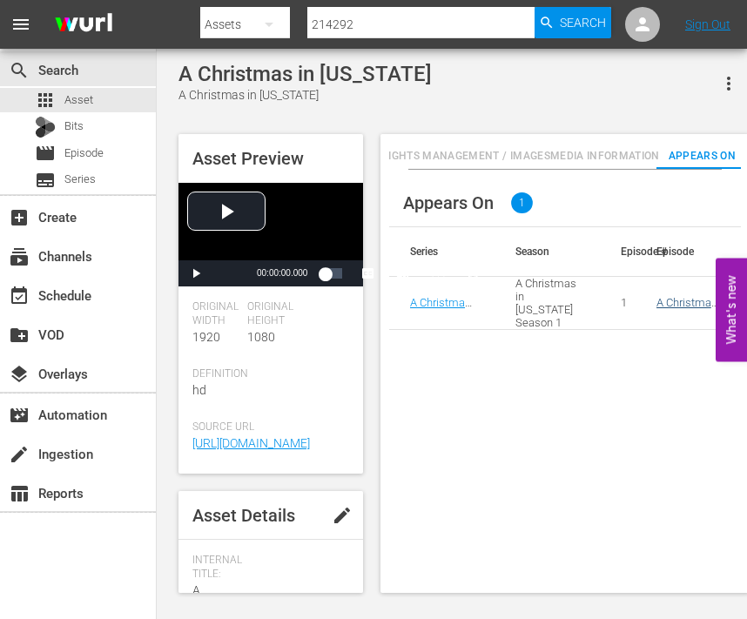 The image size is (747, 619). I want to click on span: Rights Management / Images, so click(466, 156).